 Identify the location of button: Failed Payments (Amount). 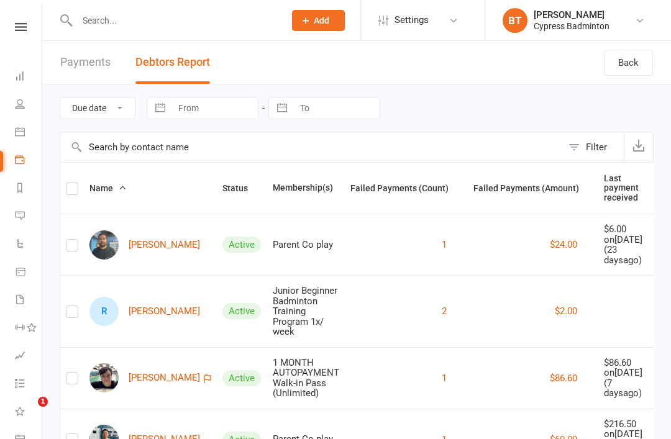
(533, 188).